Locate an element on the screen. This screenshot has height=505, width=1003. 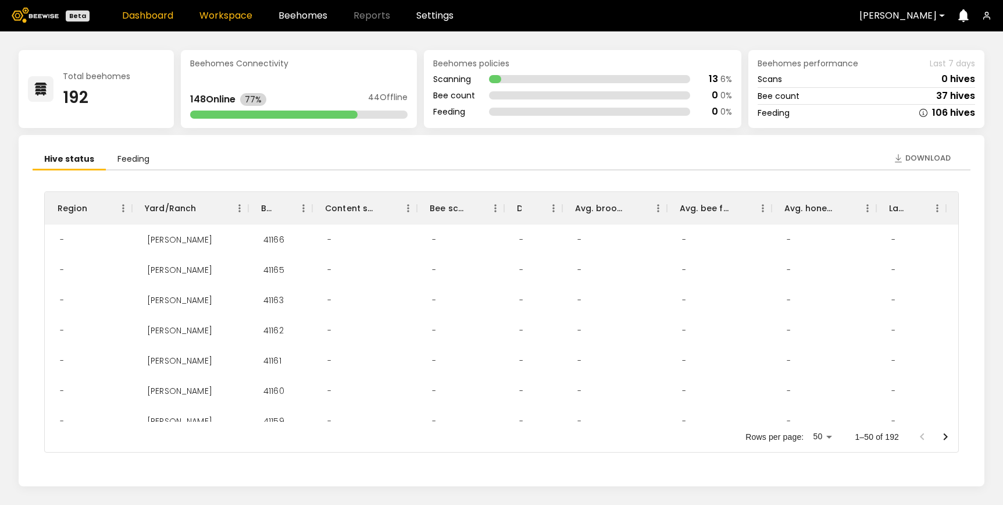
span: Last 7 days is located at coordinates (952, 63).